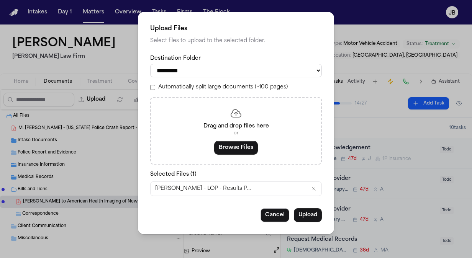  What do you see at coordinates (236, 29) in the screenshot?
I see `h2: Upload Files` at bounding box center [236, 29].